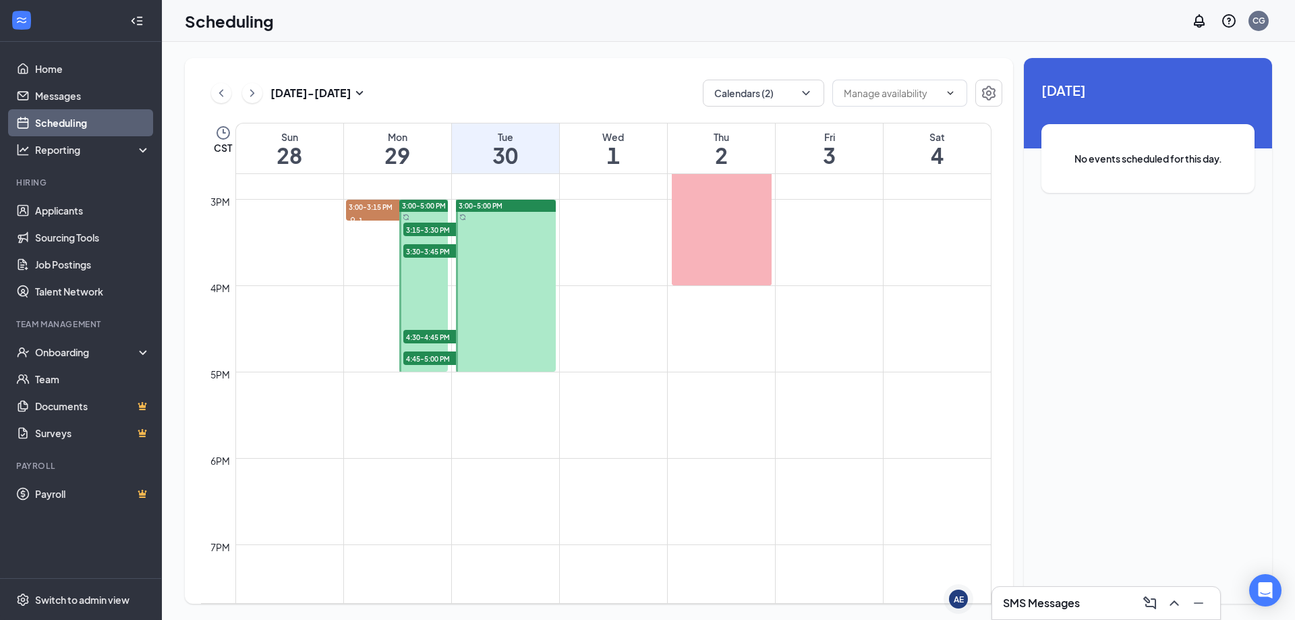 The image size is (1295, 620). Describe the element at coordinates (721, 137) in the screenshot. I see `div: Thu` at that location.